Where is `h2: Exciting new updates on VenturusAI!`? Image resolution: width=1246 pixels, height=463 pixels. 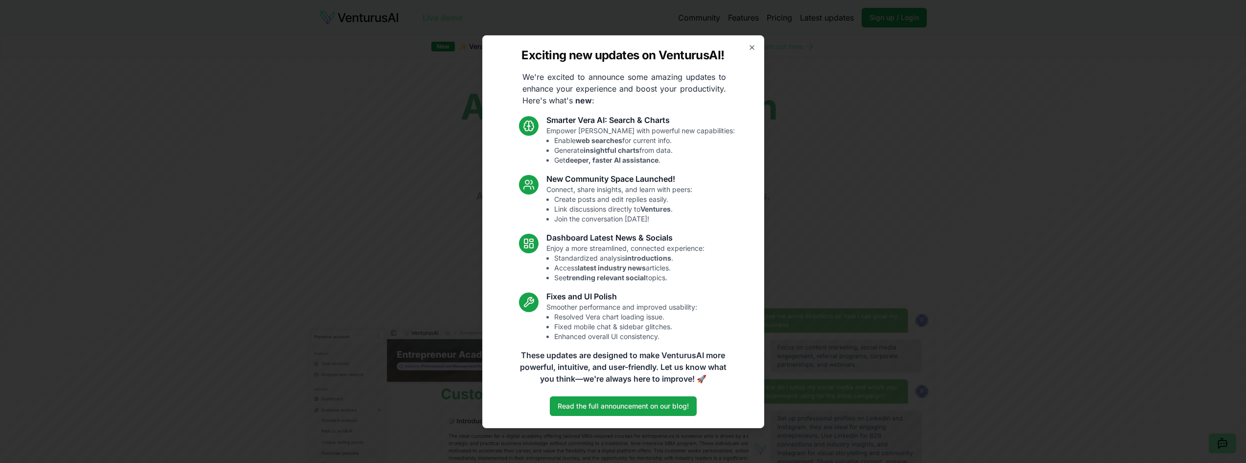 h2: Exciting new updates on VenturusAI! is located at coordinates (623, 55).